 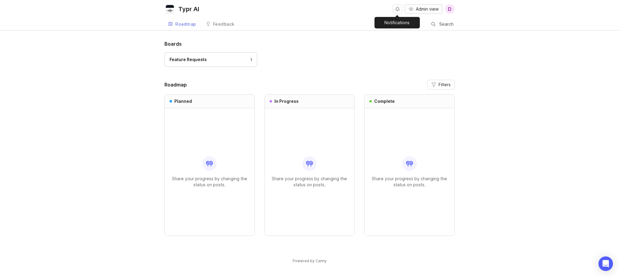 I want to click on div: Feature Requests, so click(x=188, y=60).